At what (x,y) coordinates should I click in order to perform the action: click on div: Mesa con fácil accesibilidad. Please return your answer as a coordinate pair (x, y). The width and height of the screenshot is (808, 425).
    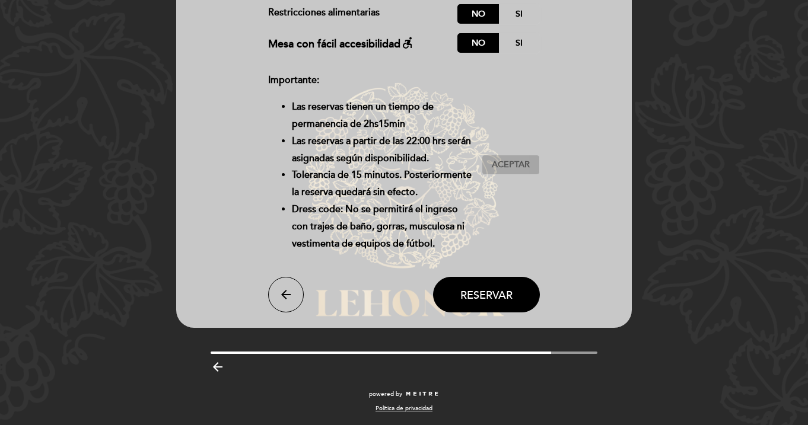
    Looking at the image, I should click on (341, 43).